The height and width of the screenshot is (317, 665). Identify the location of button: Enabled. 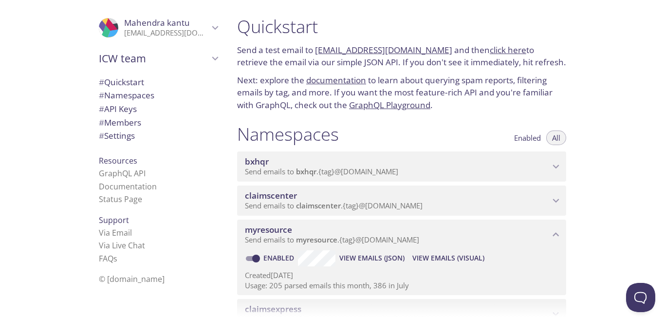
(527, 138).